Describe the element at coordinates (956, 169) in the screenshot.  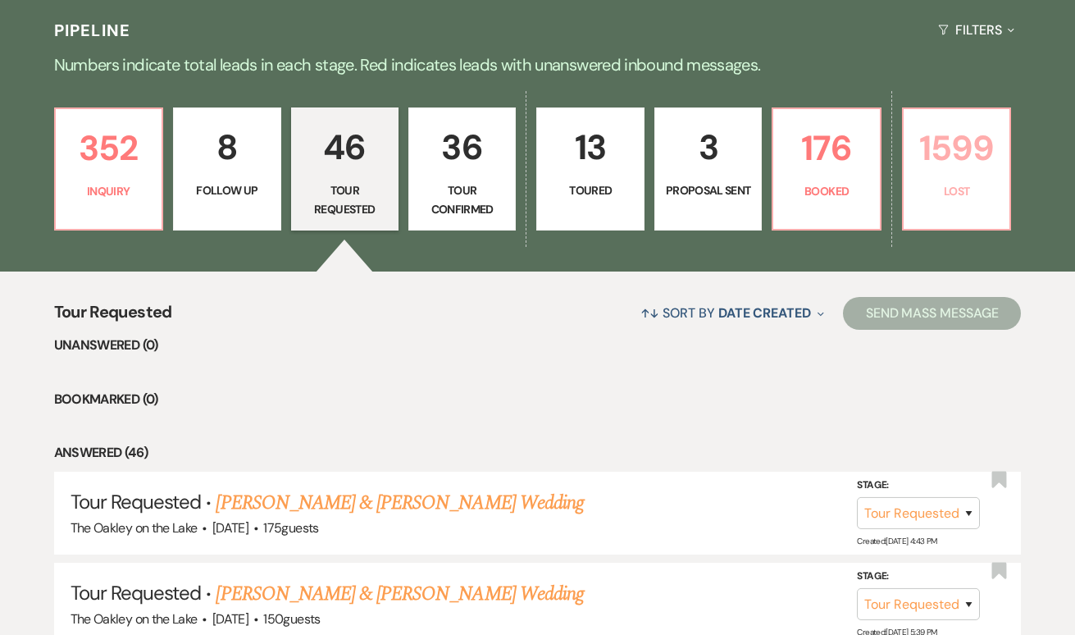
I see `a: 1599Lost` at that location.